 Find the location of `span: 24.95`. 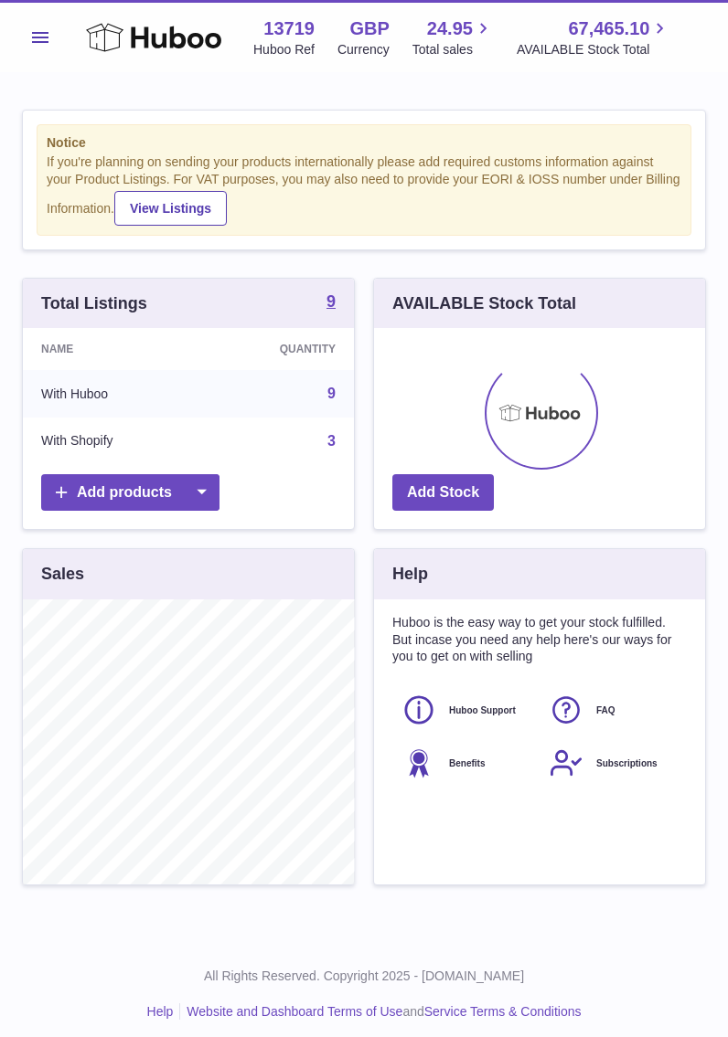

span: 24.95 is located at coordinates (450, 28).